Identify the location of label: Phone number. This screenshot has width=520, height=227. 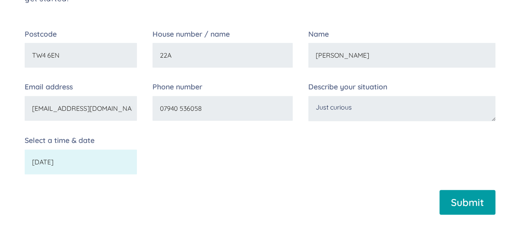
(222, 87).